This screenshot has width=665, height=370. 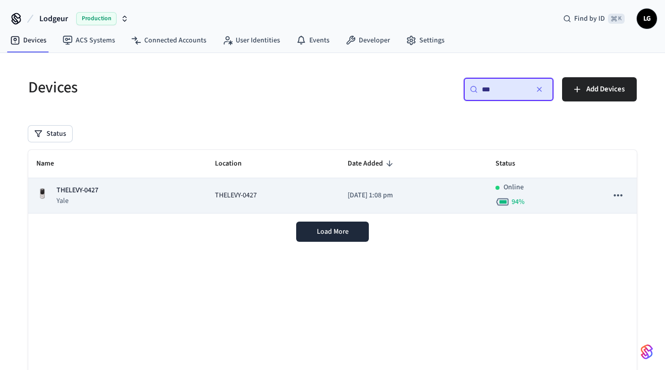 What do you see at coordinates (50, 134) in the screenshot?
I see `button: Status` at bounding box center [50, 134].